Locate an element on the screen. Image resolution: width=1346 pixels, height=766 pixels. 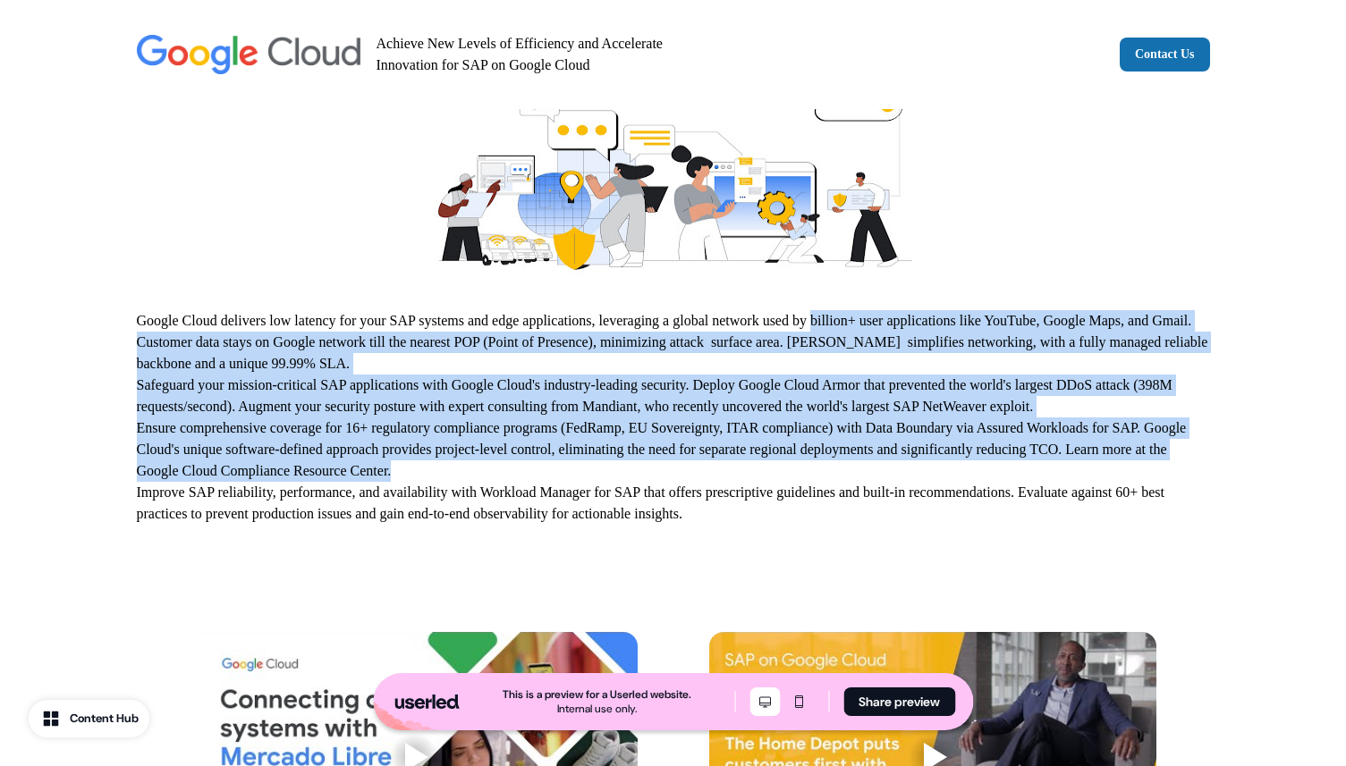
div: Content Hub is located at coordinates (104, 719).